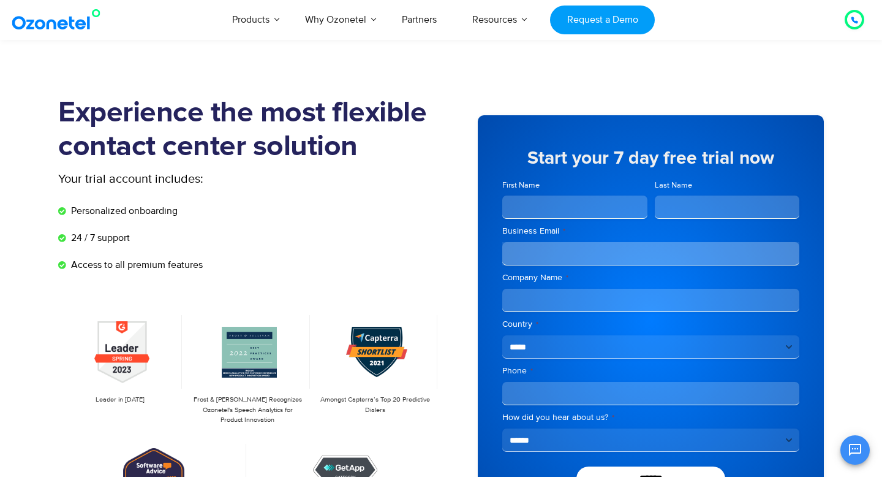 This screenshot has width=882, height=477. Describe the element at coordinates (651, 278) in the screenshot. I see `label: Company Name` at that location.